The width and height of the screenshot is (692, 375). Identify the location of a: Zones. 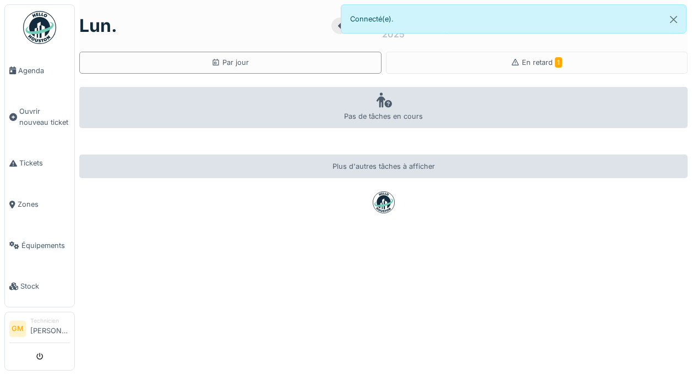
(40, 204).